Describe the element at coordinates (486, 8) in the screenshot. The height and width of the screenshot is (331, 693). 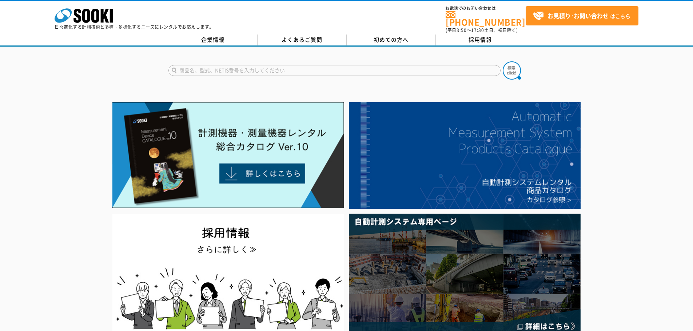
I see `span: お電話でのお問い合わせは` at that location.